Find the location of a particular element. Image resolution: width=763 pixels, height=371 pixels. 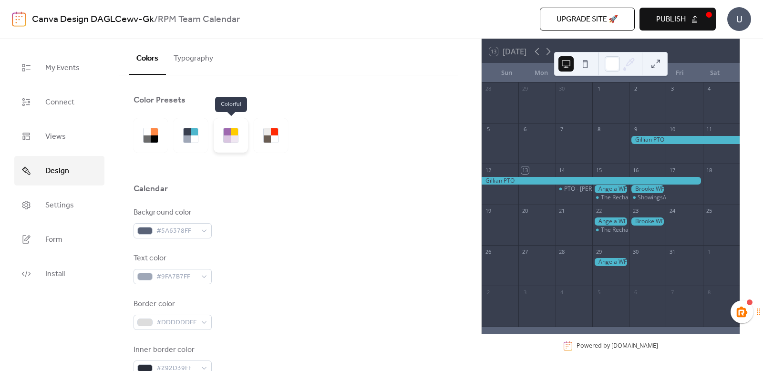

div: U is located at coordinates (739, 19).